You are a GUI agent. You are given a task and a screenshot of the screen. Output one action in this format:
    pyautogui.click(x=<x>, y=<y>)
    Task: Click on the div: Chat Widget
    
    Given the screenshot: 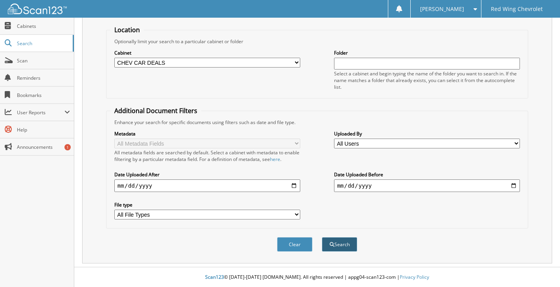 What is the action you would take?
    pyautogui.click(x=540, y=268)
    